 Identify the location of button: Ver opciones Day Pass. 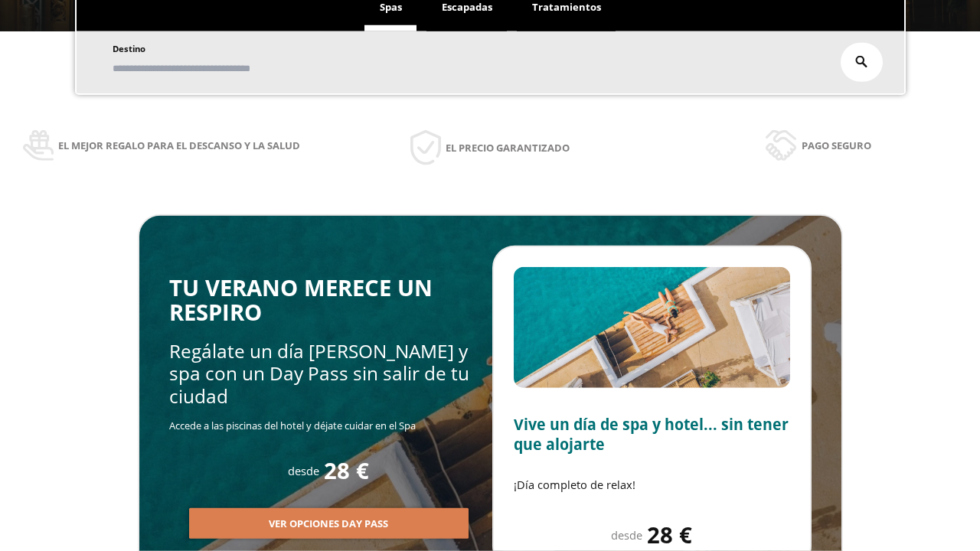
(329, 524).